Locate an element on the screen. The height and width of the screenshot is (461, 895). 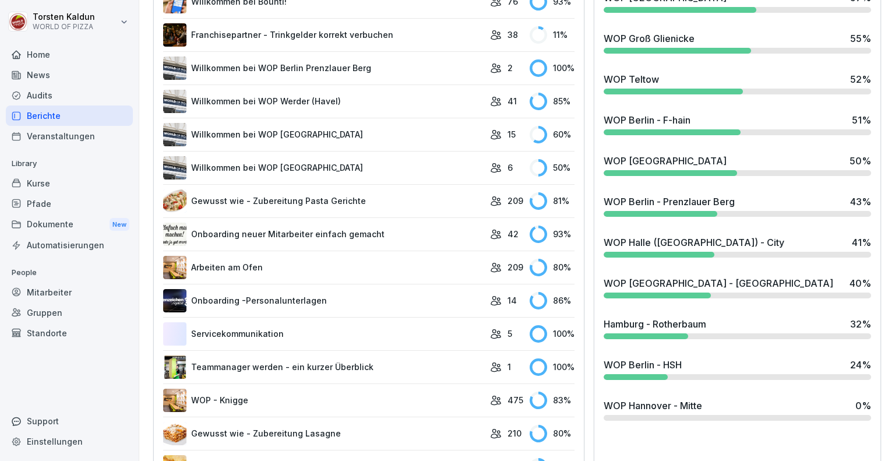
p: 14 is located at coordinates (512, 300).